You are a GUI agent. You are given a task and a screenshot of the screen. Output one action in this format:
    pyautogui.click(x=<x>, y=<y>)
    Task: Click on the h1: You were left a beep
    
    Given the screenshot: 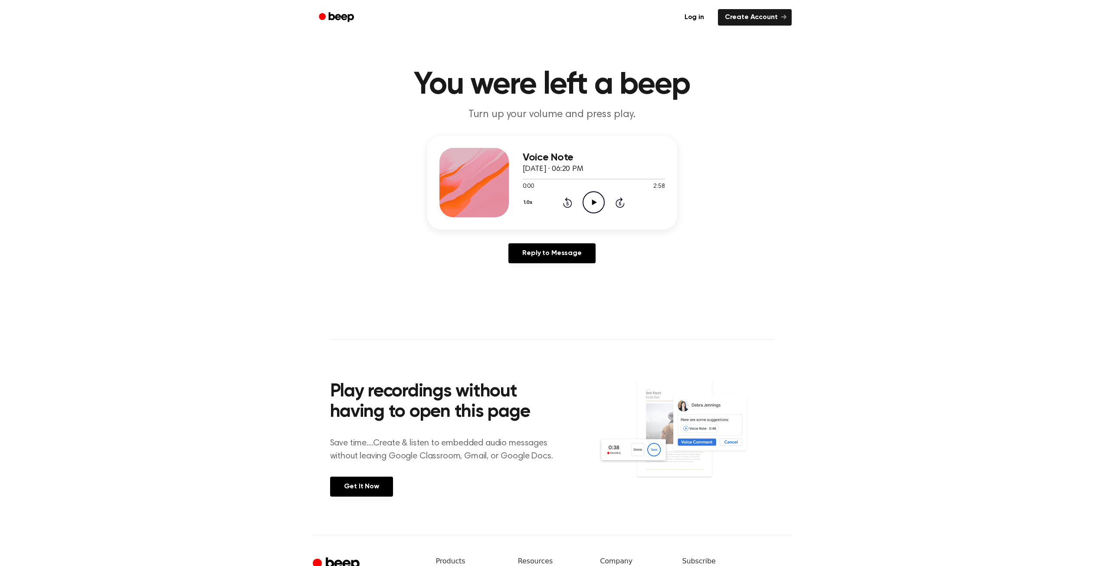 What is the action you would take?
    pyautogui.click(x=552, y=85)
    